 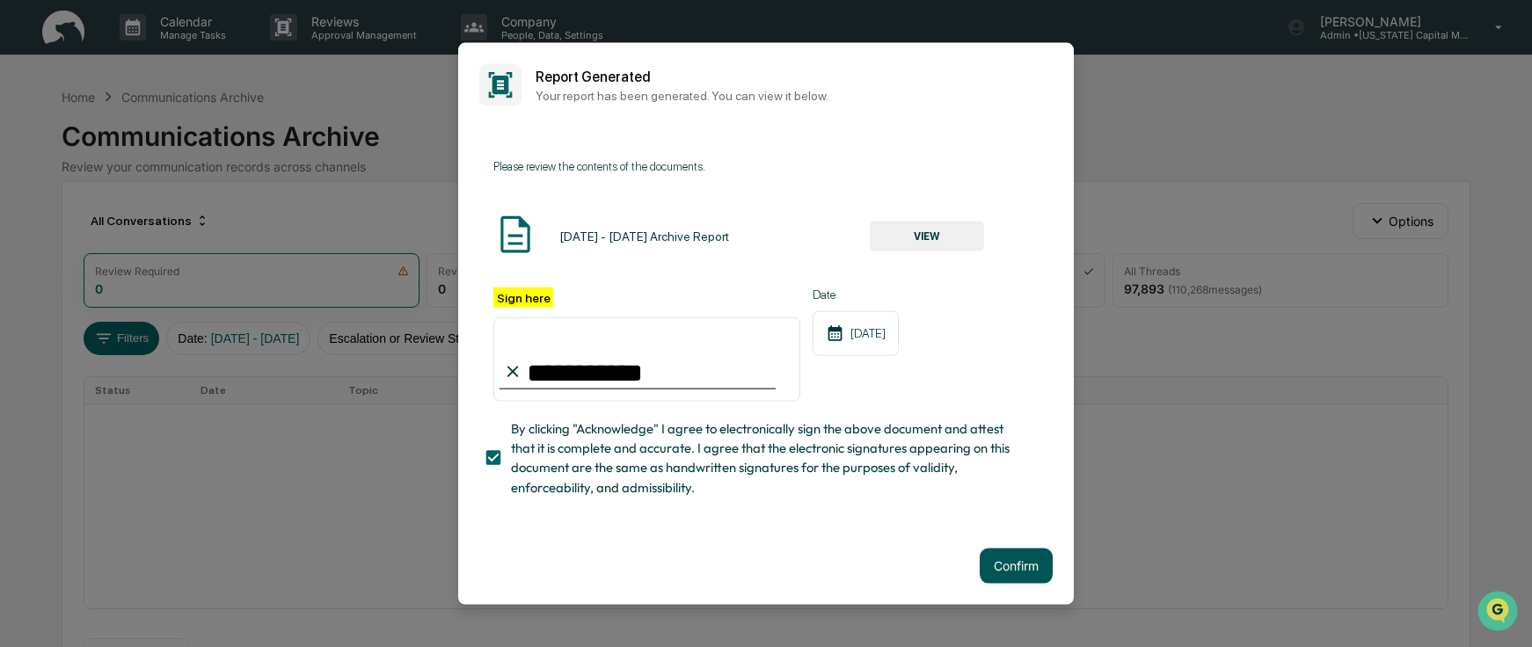 I want to click on img: Document Icon, so click(x=515, y=235).